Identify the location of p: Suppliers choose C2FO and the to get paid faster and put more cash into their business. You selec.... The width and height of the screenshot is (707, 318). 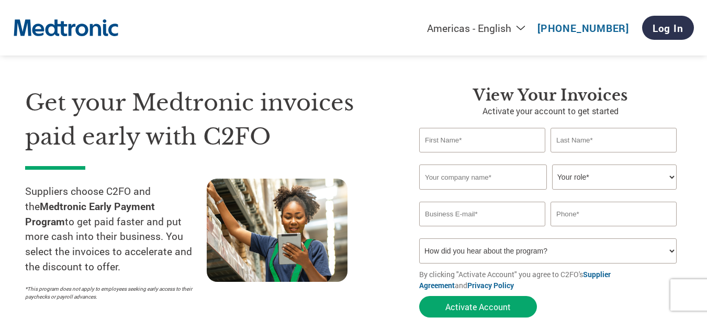
(116, 229).